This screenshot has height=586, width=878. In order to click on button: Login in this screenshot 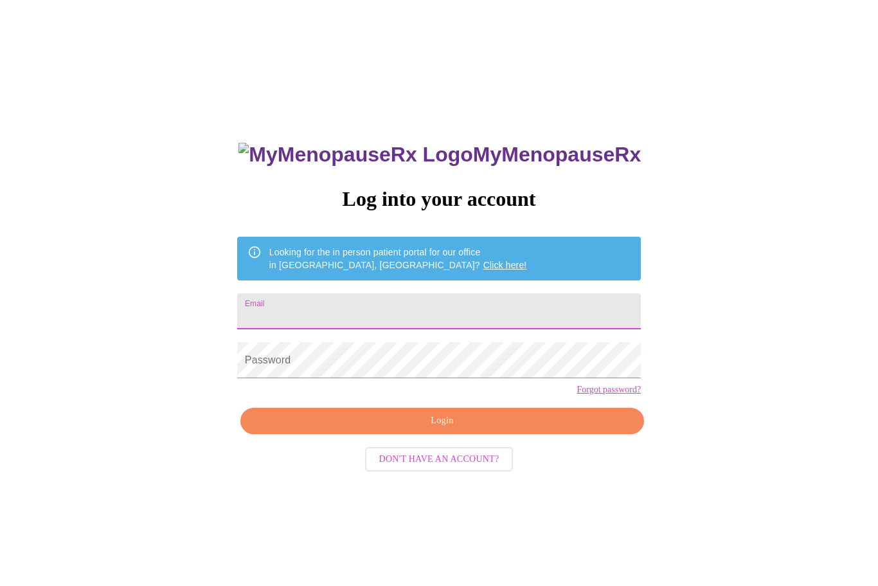, I will do `click(442, 421)`.